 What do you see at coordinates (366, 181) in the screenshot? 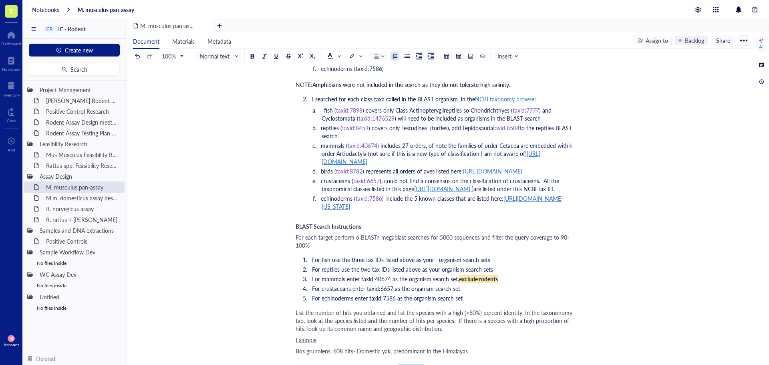
I see `span: taxid:6657` at bounding box center [366, 181].